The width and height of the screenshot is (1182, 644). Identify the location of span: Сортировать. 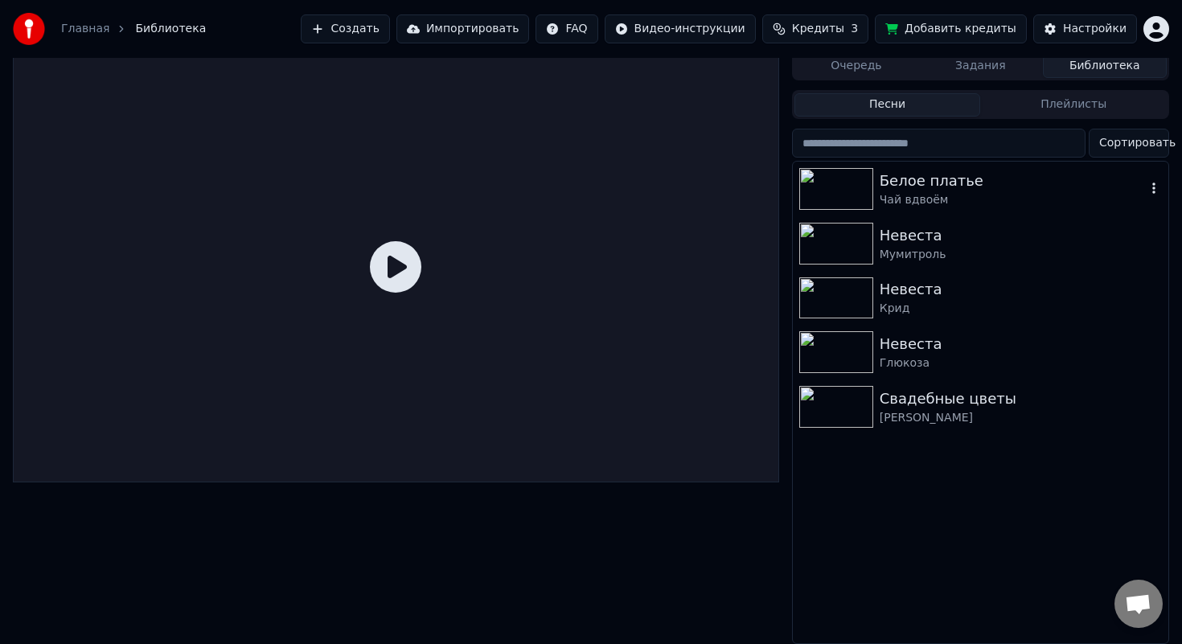
(1137, 143).